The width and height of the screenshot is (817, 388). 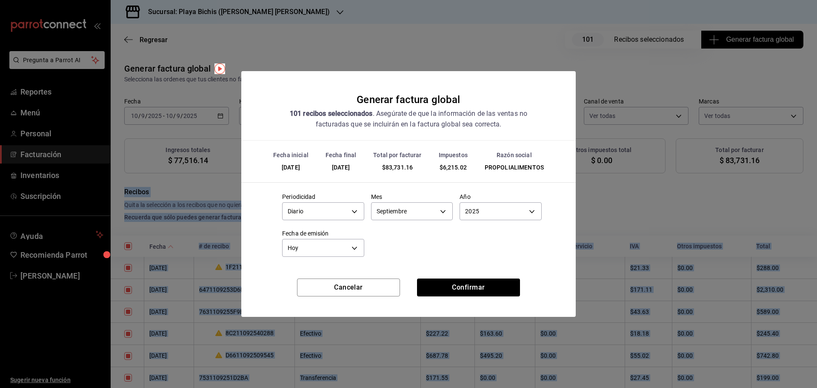 What do you see at coordinates (501, 196) in the screenshot?
I see `label: Año` at bounding box center [501, 196].